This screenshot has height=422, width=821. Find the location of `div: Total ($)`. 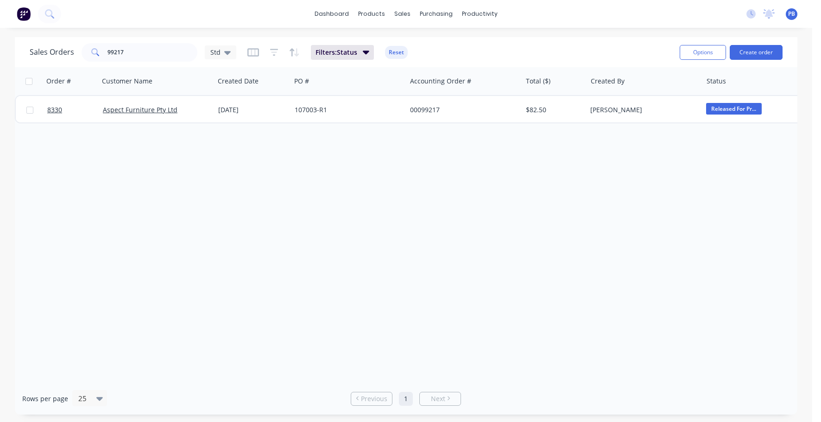

div: Total ($) is located at coordinates (538, 81).